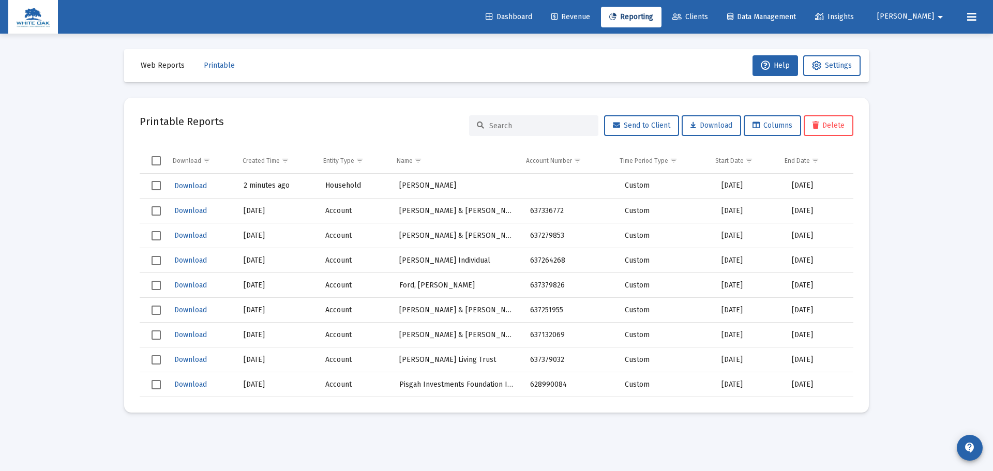  I want to click on a: Clients, so click(690, 17).